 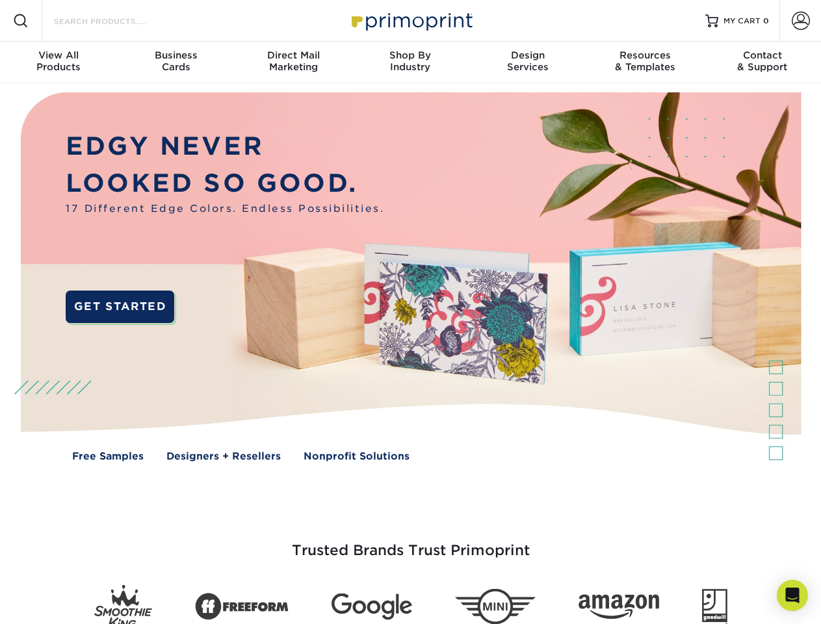 I want to click on img: Google, so click(x=372, y=606).